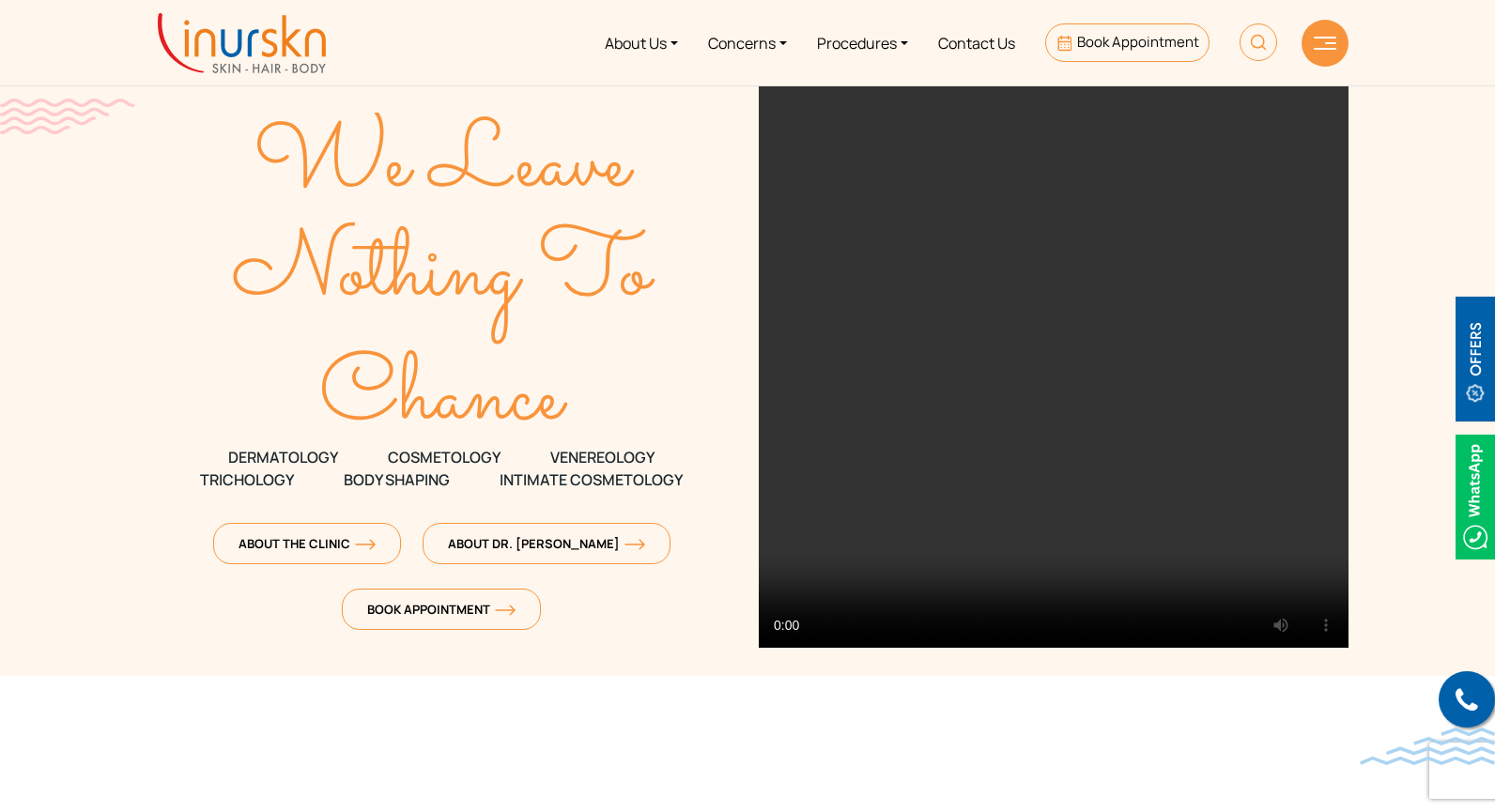 This screenshot has width=1495, height=812. What do you see at coordinates (247, 479) in the screenshot?
I see `span: TRICHOLOGY` at bounding box center [247, 479].